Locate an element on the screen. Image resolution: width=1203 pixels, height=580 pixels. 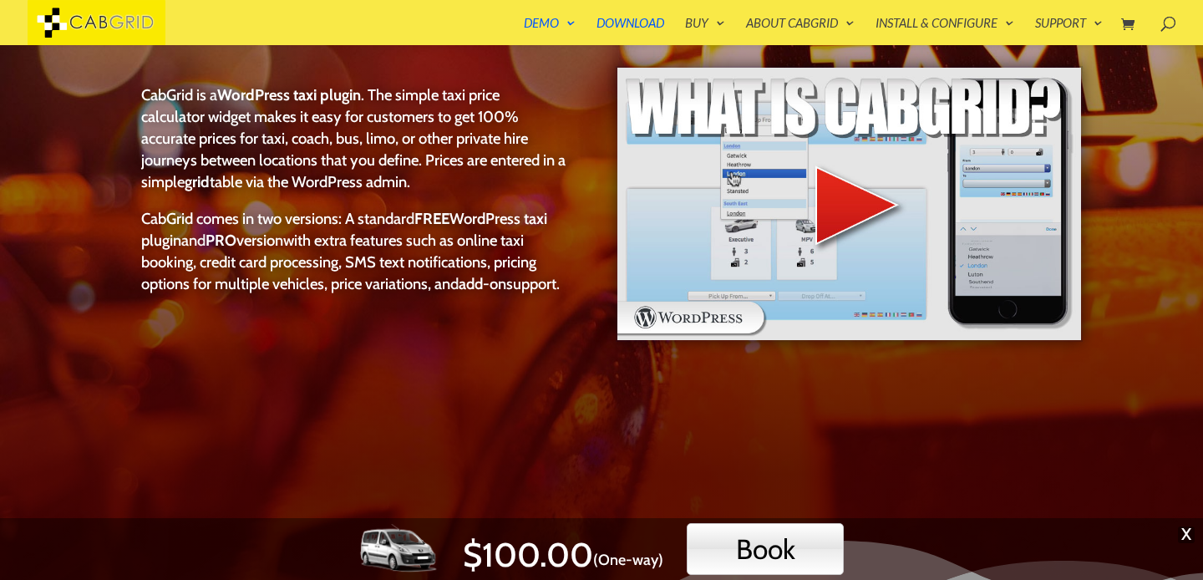
span: Click to switch is located at coordinates (628, 560).